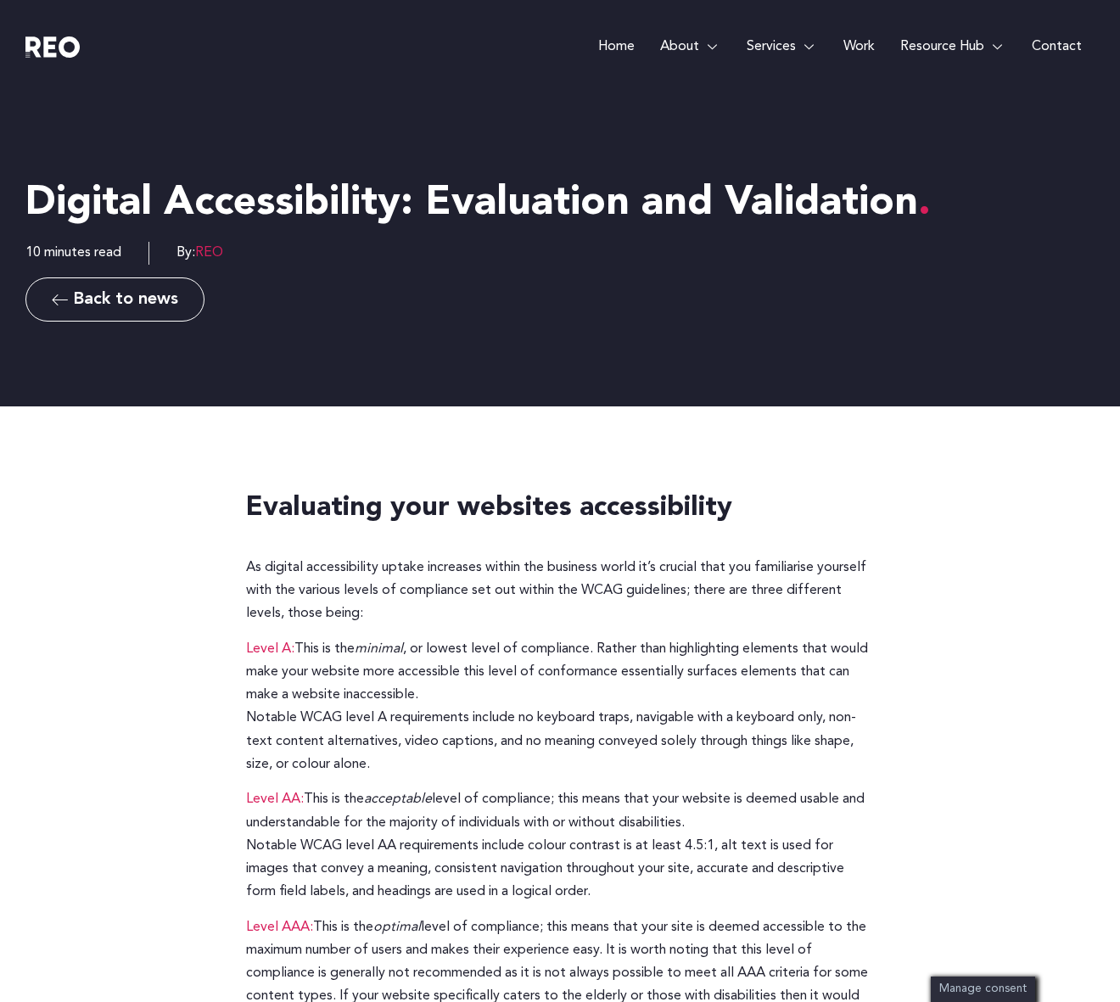 Image resolution: width=1120 pixels, height=1002 pixels. What do you see at coordinates (126, 300) in the screenshot?
I see `span: Back to news` at bounding box center [126, 300].